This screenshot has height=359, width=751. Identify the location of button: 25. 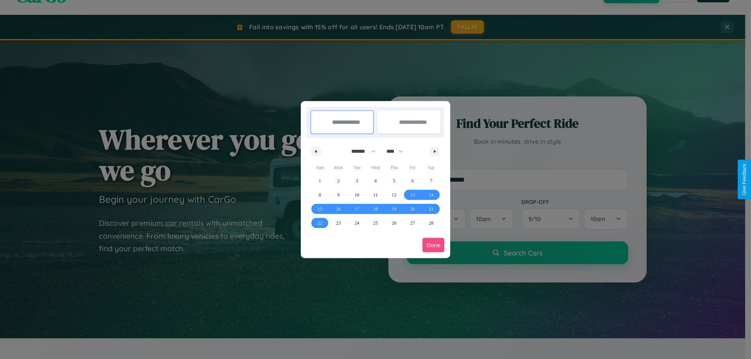
(375, 223).